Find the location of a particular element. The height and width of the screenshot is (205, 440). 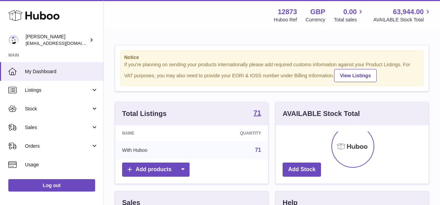

strong: 12873 is located at coordinates (287, 12).